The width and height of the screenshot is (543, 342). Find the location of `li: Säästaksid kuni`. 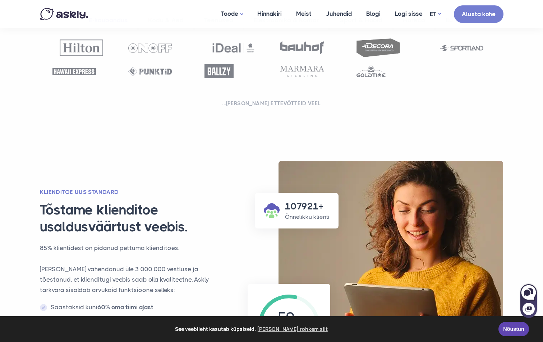

li: Säästaksid kuni is located at coordinates (132, 307).